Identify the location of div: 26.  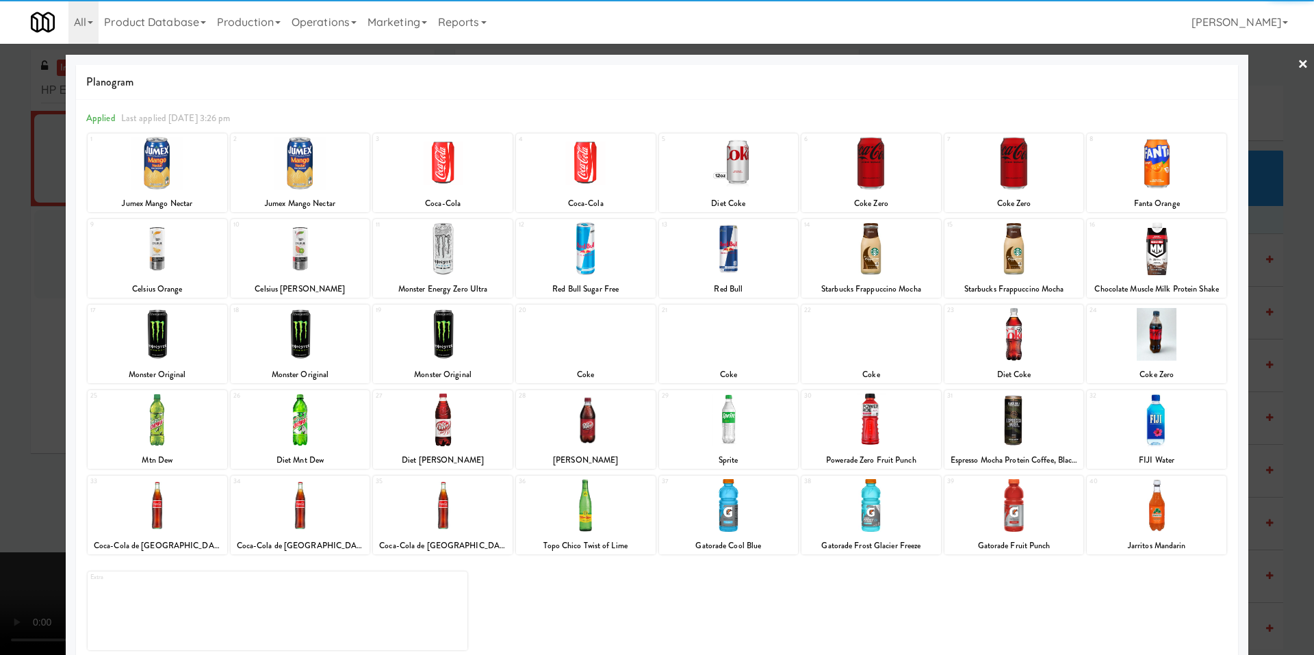
(267, 396).